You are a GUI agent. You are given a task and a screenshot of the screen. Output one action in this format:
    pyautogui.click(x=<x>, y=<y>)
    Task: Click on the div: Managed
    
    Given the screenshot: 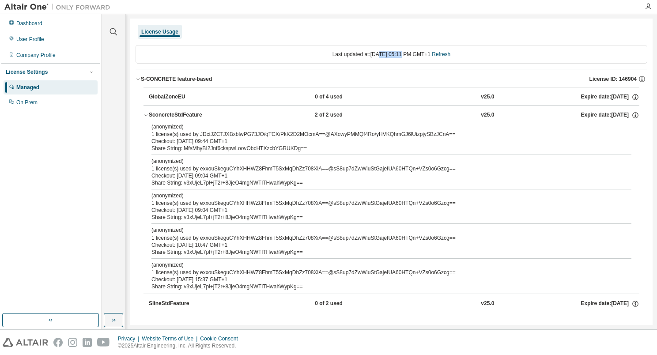 What is the action you would take?
    pyautogui.click(x=28, y=87)
    